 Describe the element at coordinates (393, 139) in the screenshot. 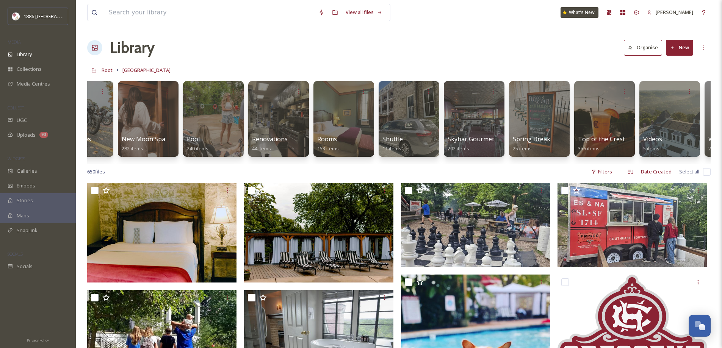

I see `span: Shuttle` at that location.